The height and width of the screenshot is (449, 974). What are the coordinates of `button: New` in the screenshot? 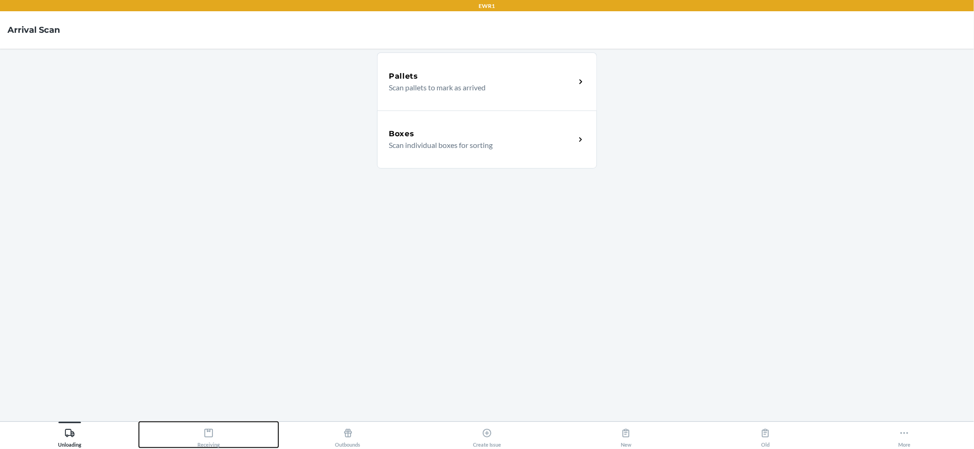 It's located at (626, 434).